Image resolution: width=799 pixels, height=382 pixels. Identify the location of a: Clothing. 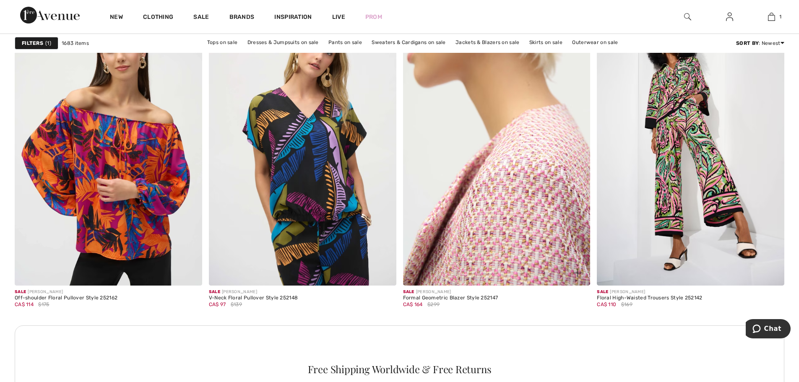
(158, 18).